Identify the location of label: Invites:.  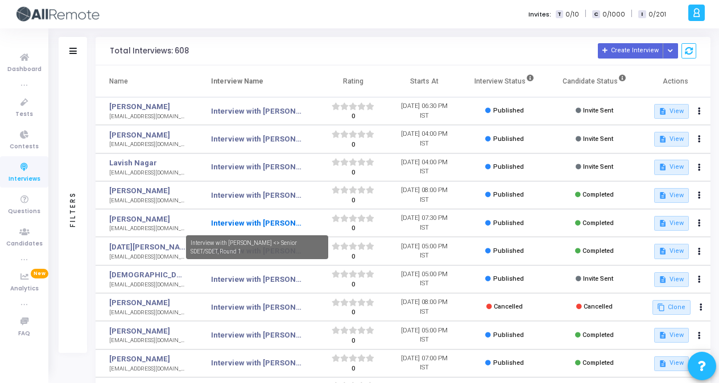
(540, 14).